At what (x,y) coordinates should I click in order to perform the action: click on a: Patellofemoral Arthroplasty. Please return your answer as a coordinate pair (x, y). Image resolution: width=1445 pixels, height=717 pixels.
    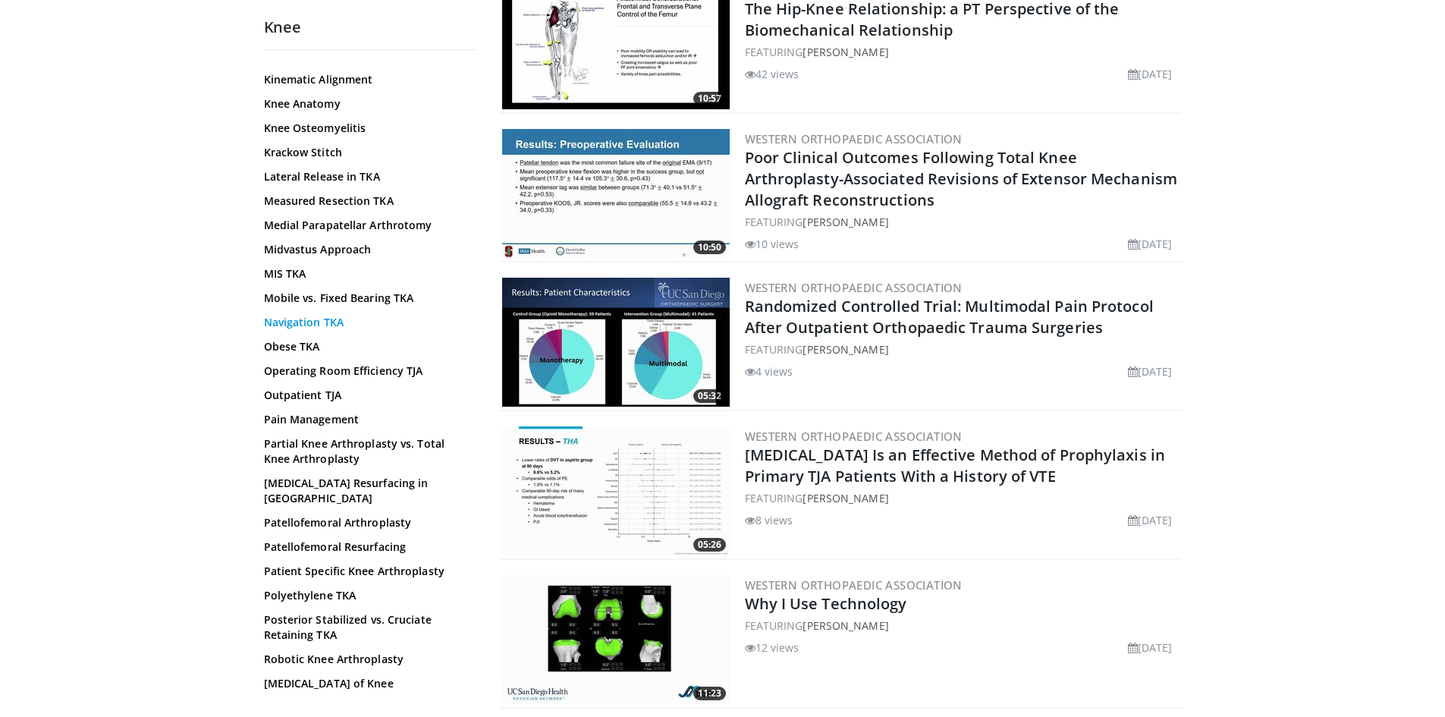
    Looking at the image, I should click on (366, 523).